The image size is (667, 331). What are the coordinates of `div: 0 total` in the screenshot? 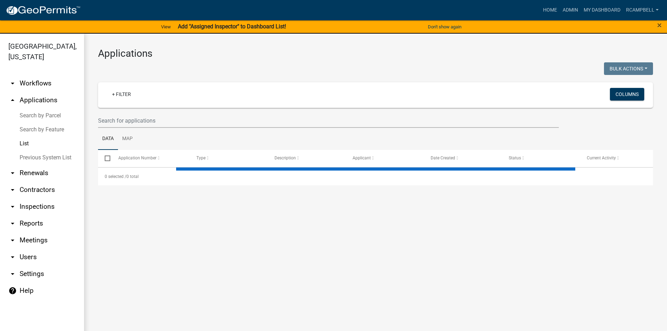 It's located at (375, 176).